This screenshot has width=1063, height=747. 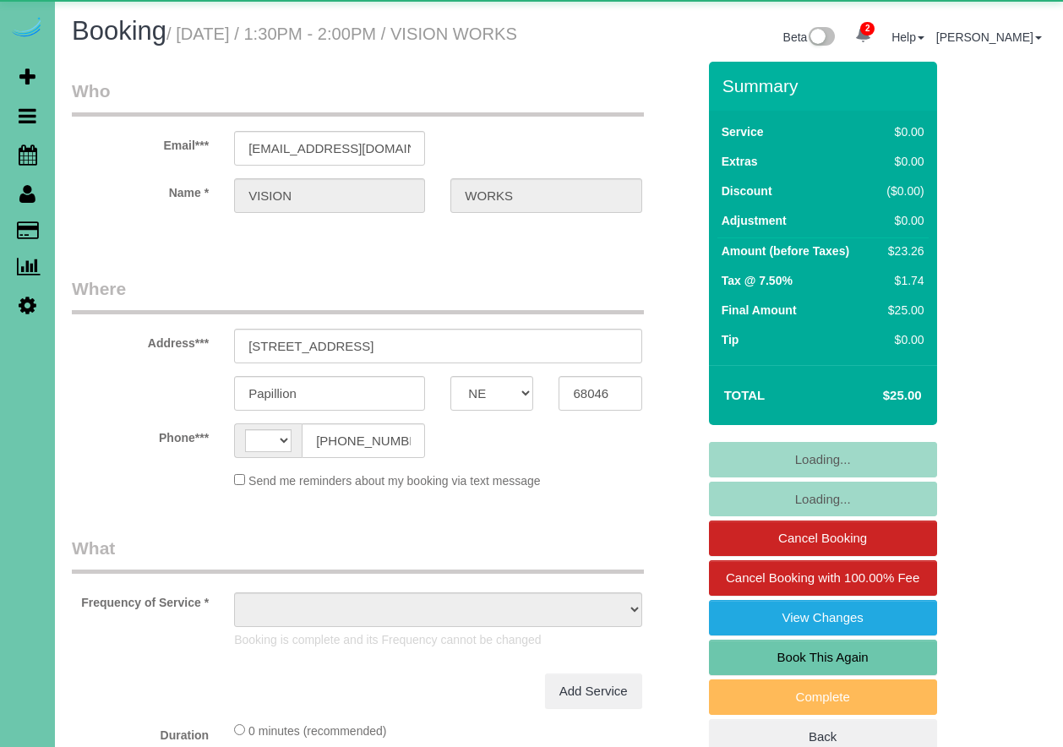 What do you see at coordinates (357, 295) in the screenshot?
I see `legend: Where` at bounding box center [357, 295].